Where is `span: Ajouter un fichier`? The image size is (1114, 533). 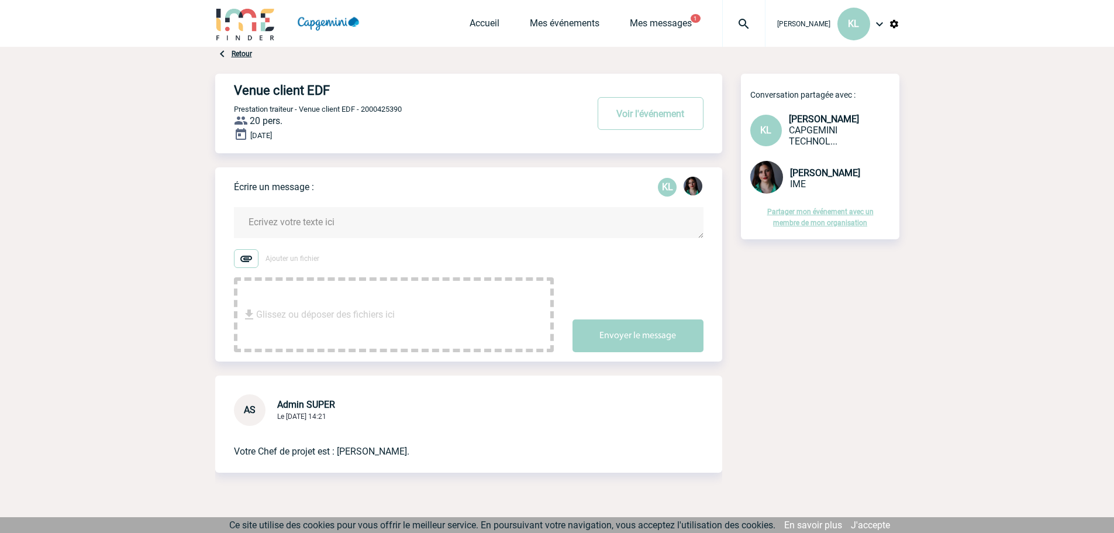
span: Ajouter un fichier is located at coordinates (292, 258).